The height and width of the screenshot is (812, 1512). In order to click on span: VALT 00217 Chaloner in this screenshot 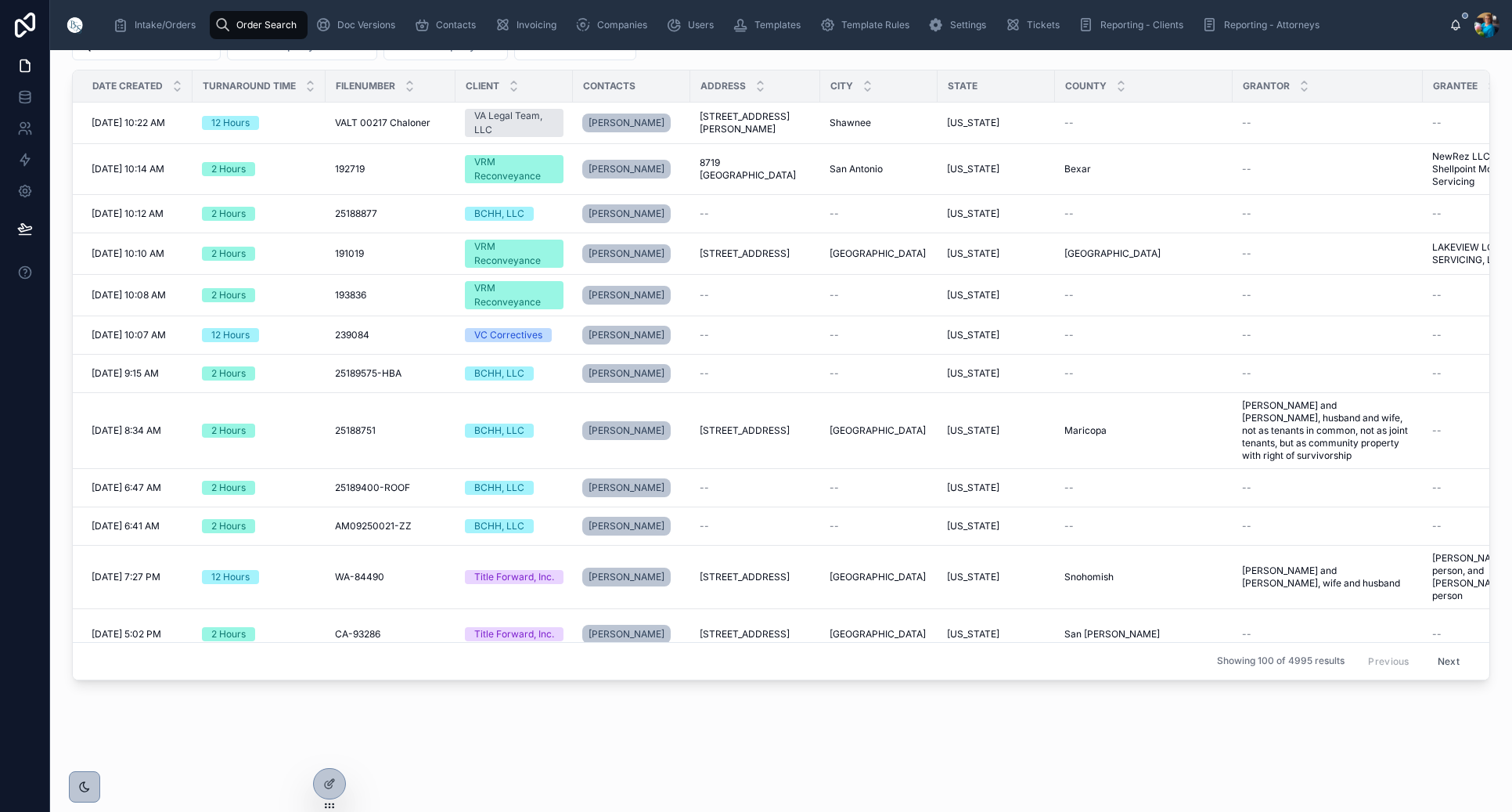, I will do `click(383, 123)`.